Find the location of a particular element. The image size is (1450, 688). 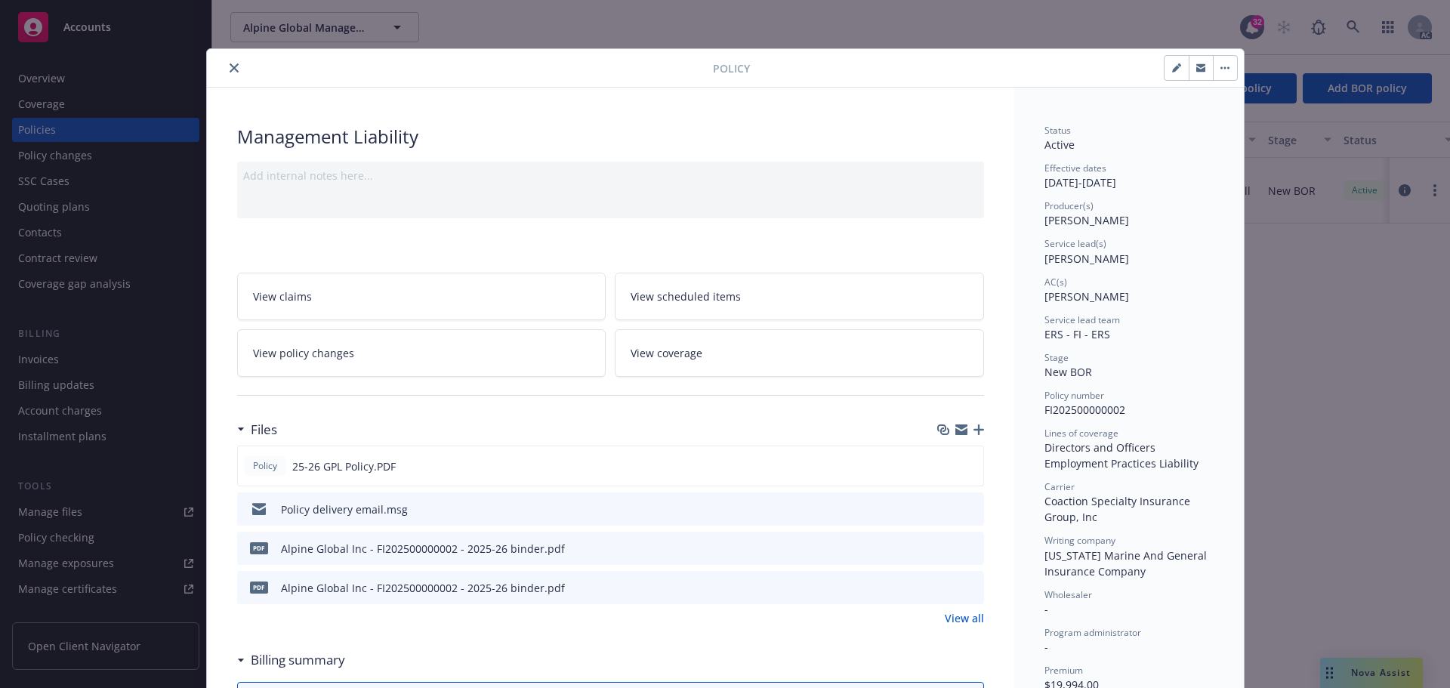

span: Lines of coverage is located at coordinates (1082, 433).